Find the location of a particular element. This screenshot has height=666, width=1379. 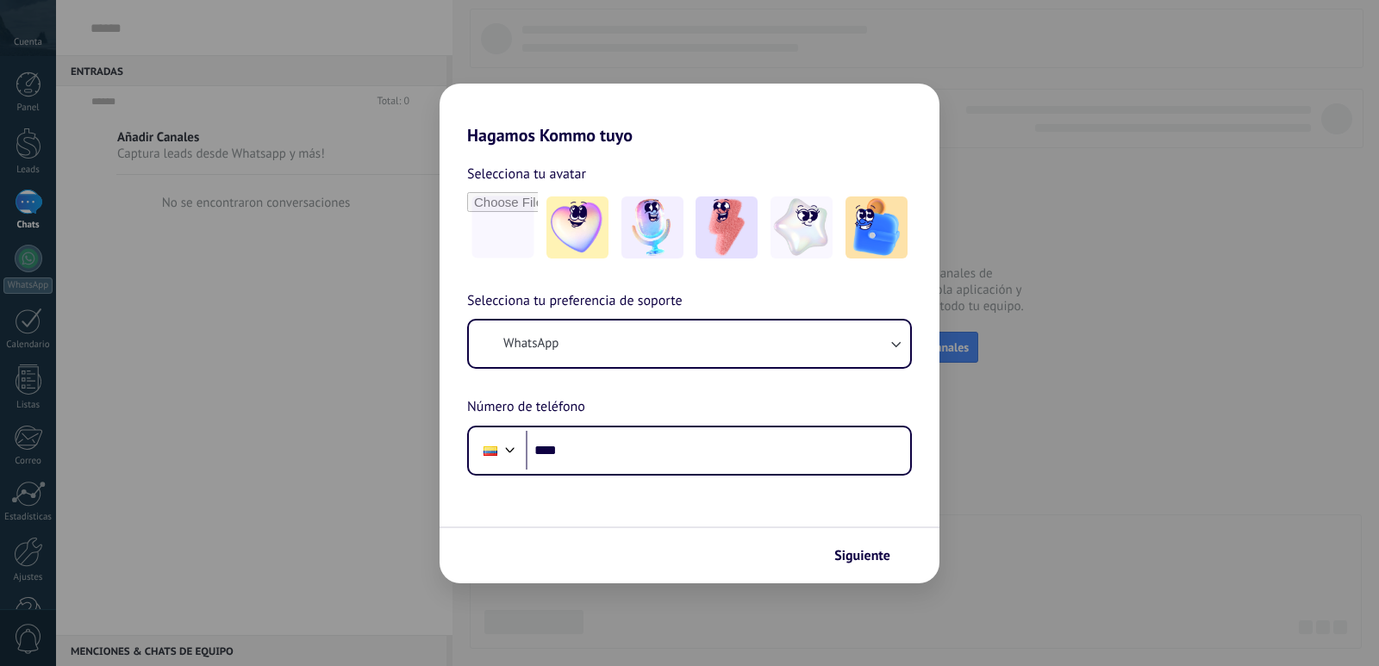

span: WhatsApp is located at coordinates (531, 344).